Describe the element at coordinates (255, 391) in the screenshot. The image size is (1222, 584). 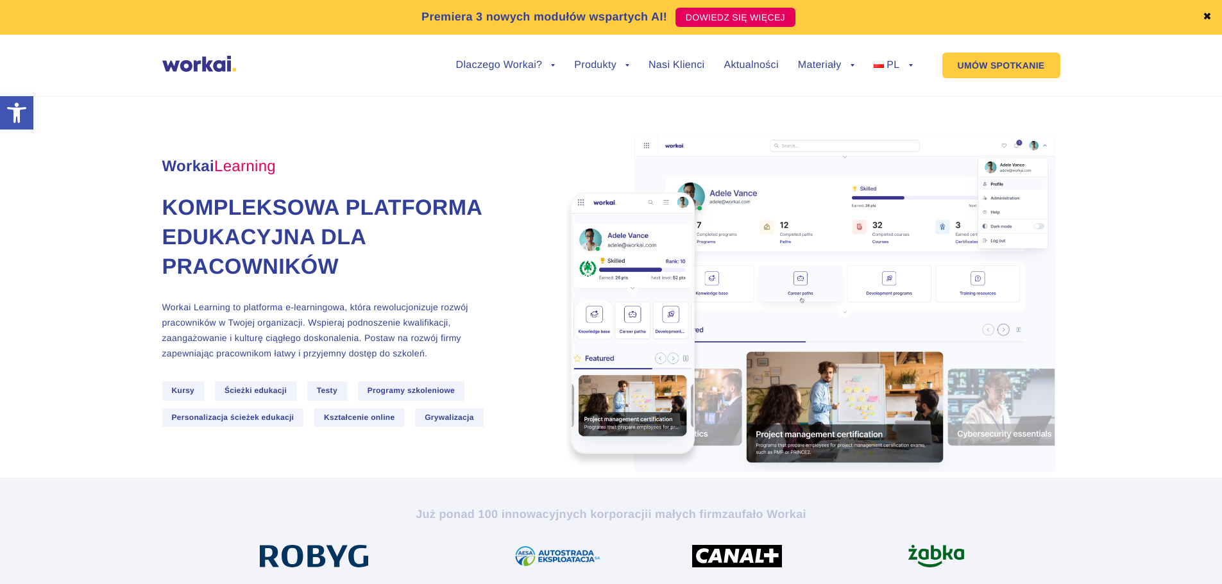
I see `span: Ścieżki edukacji` at that location.